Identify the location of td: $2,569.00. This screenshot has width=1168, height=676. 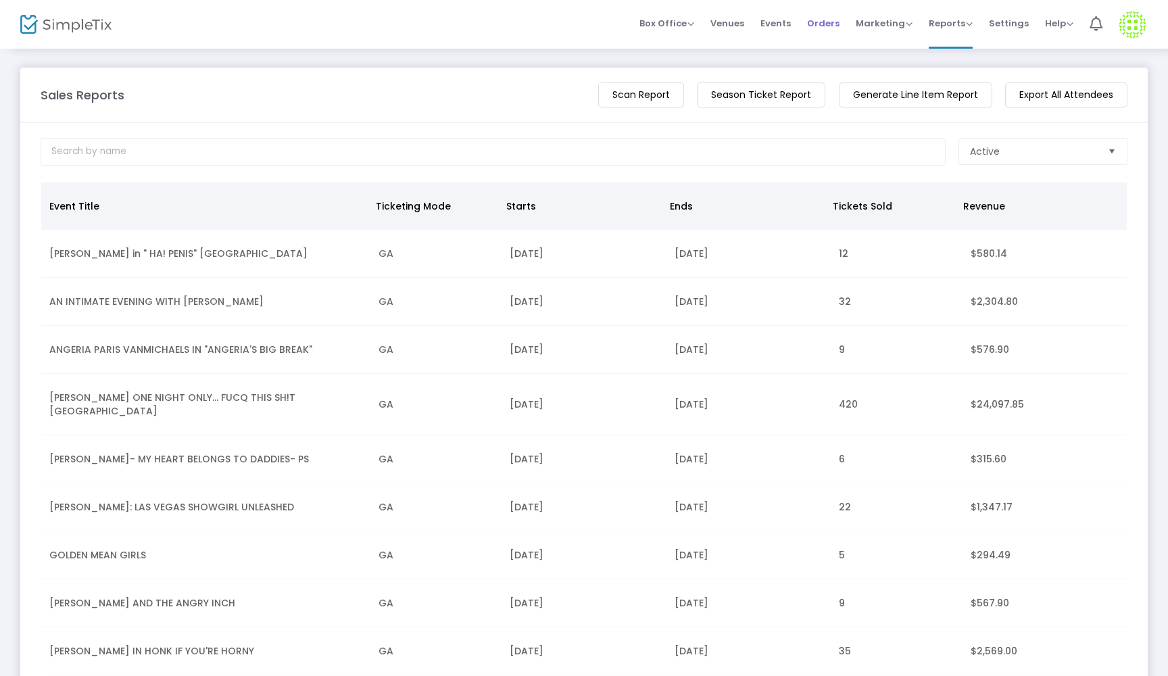
(1044, 651).